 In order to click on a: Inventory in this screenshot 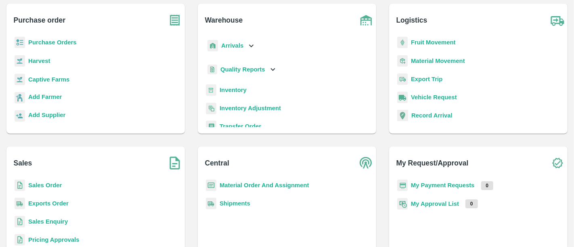, I will do `click(233, 90)`.